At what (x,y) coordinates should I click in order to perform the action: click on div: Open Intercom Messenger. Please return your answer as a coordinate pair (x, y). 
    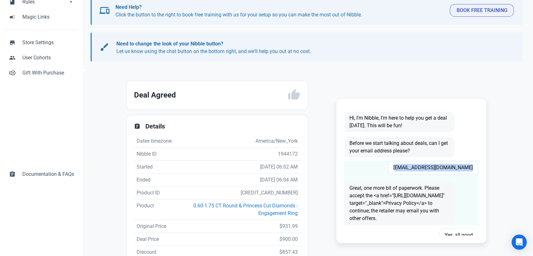
    Looking at the image, I should click on (519, 242).